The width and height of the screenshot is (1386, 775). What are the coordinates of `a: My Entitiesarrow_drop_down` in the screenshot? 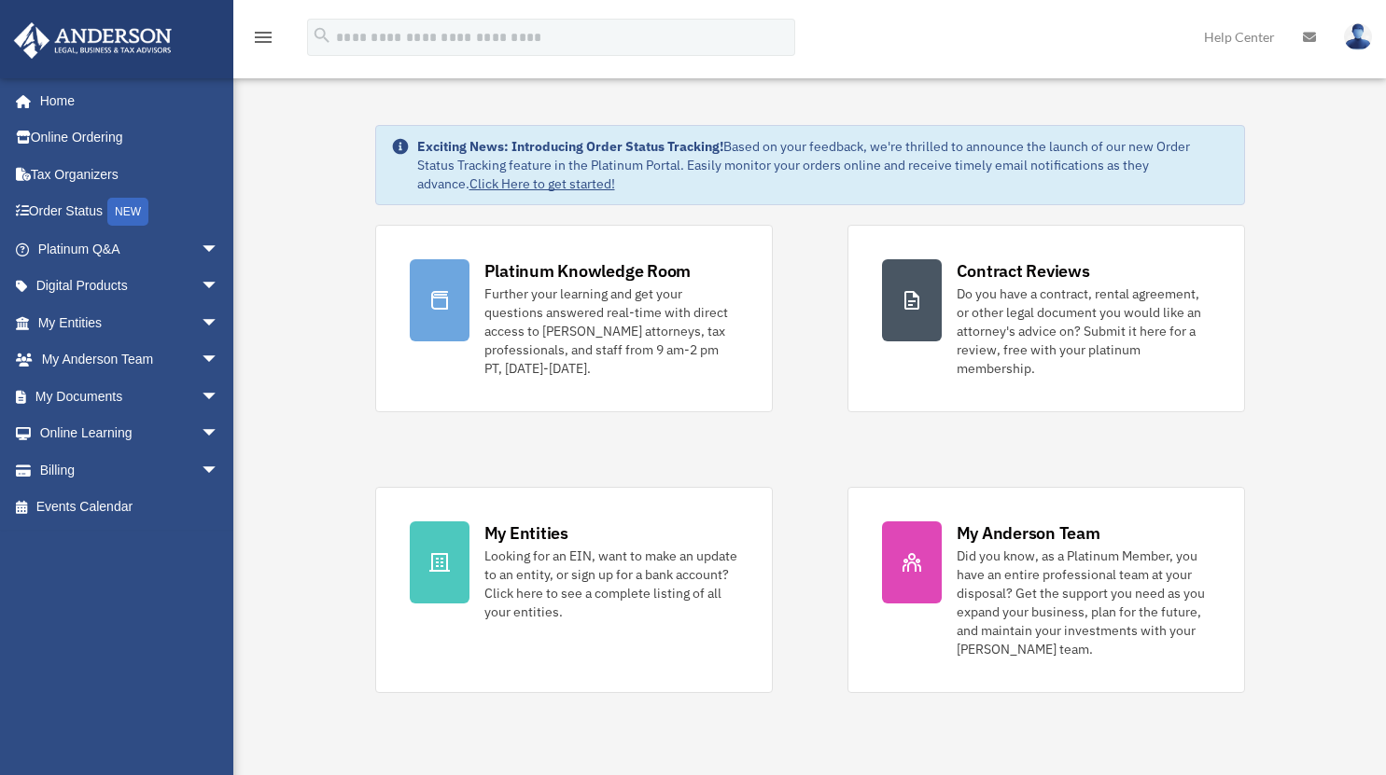 It's located at (130, 323).